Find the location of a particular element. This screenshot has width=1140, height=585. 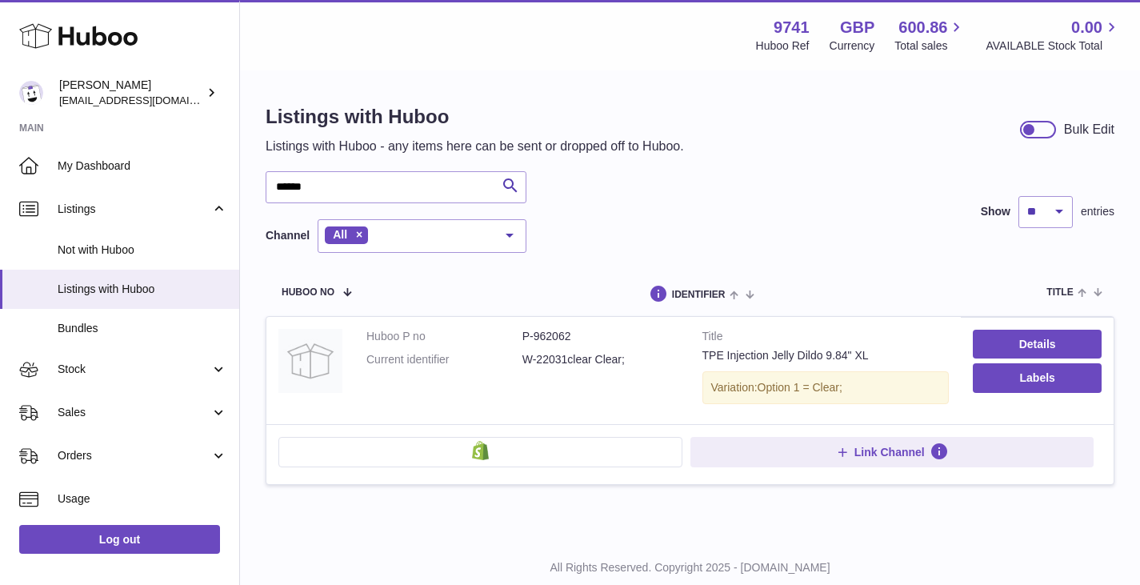

div: Huboo Ref is located at coordinates (782, 46).